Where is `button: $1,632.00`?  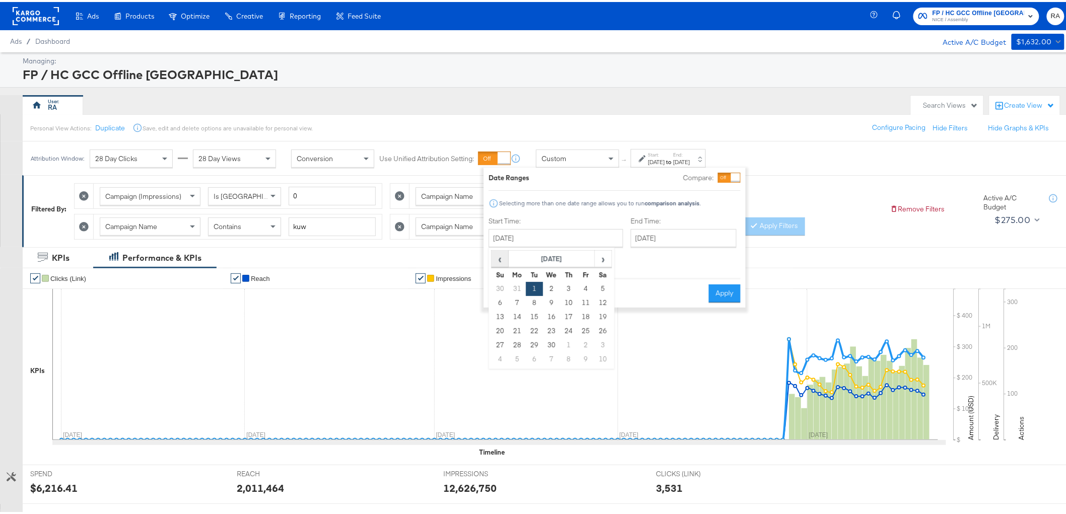 button: $1,632.00 is located at coordinates (1038, 40).